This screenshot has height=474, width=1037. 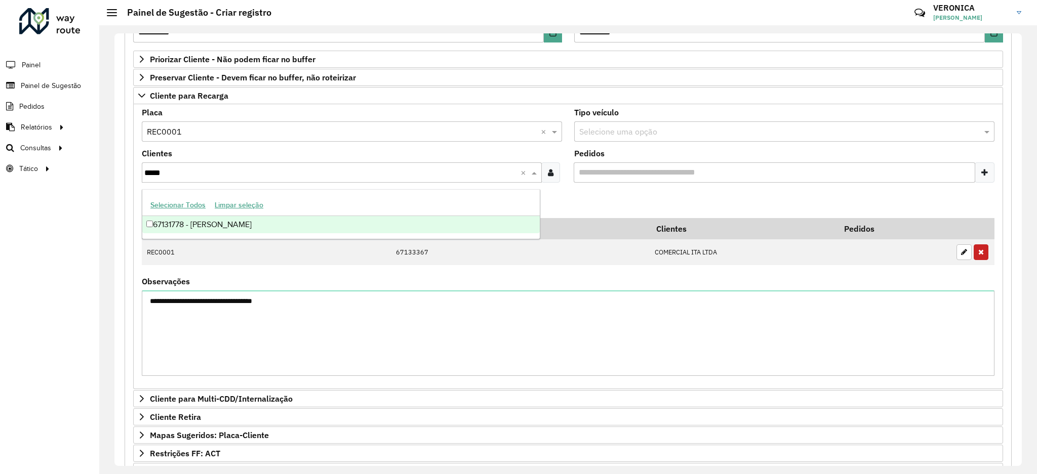 What do you see at coordinates (253, 77) in the screenshot?
I see `span: Preservar Cliente - Devem ficar no buffer, não roteirizar` at bounding box center [253, 77].